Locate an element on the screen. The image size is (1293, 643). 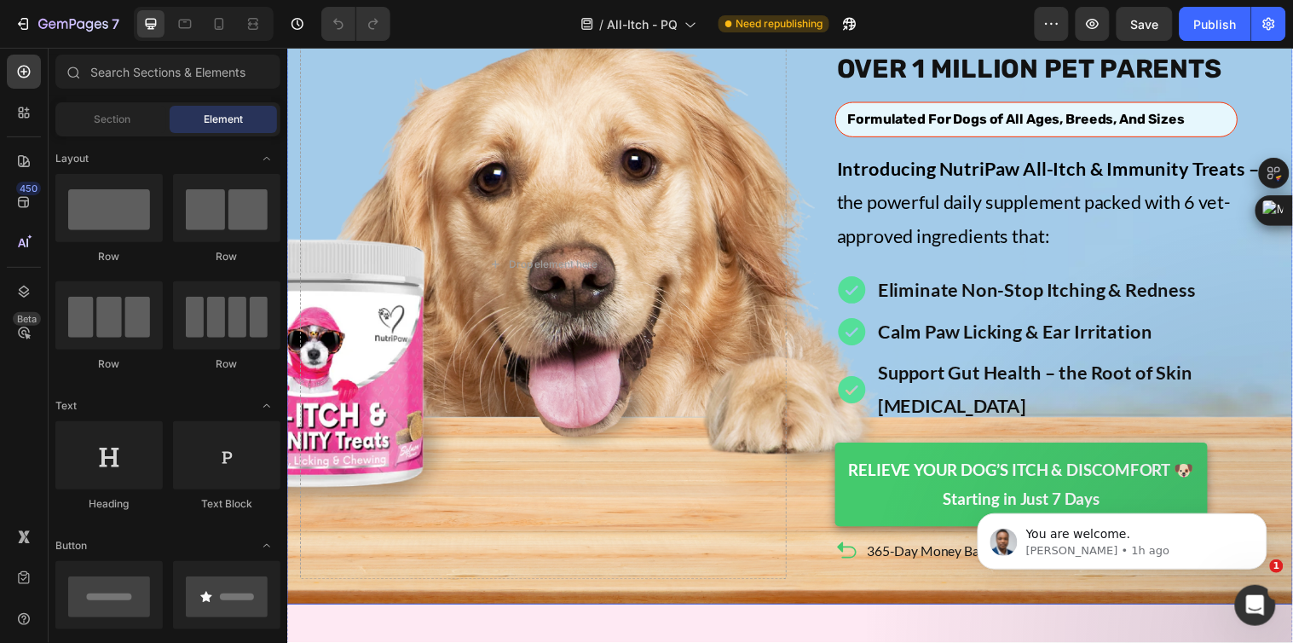
strong: Starting in Just 7 Days is located at coordinates (747, 458).